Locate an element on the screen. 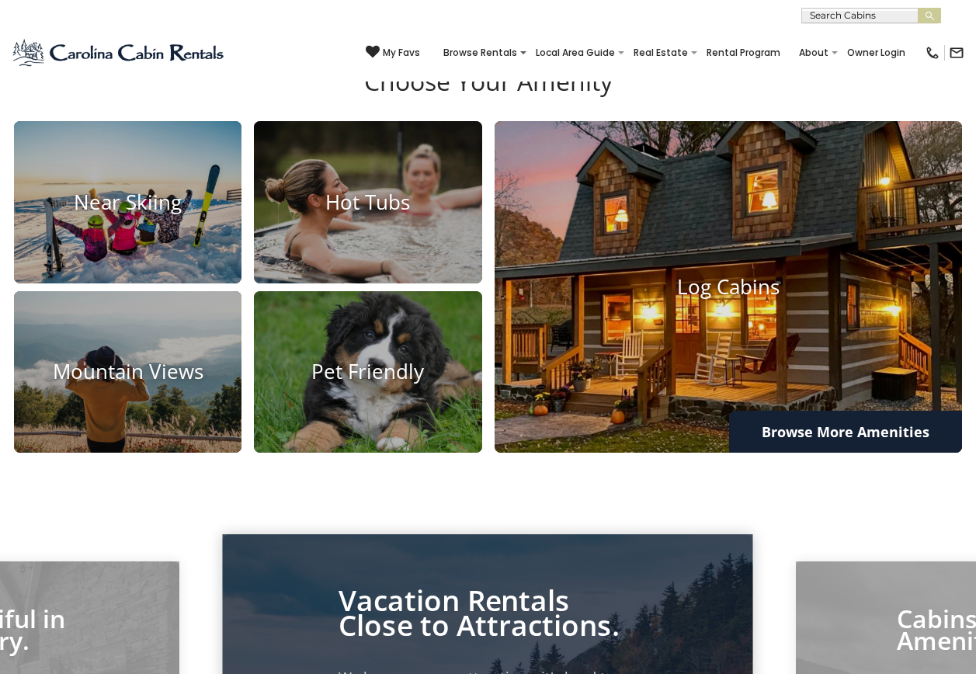 The width and height of the screenshot is (976, 674). a: Rental Program is located at coordinates (743, 53).